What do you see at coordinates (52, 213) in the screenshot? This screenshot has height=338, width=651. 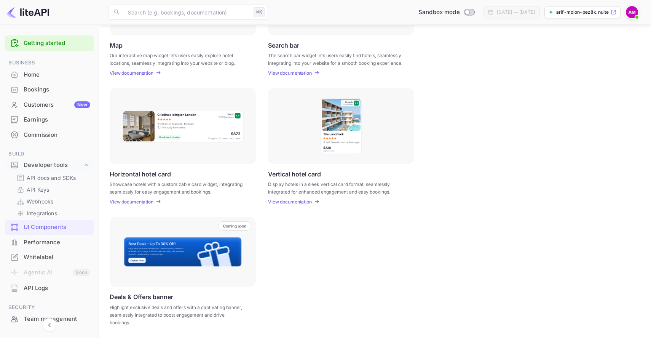 I see `div: Integrations` at bounding box center [52, 213].